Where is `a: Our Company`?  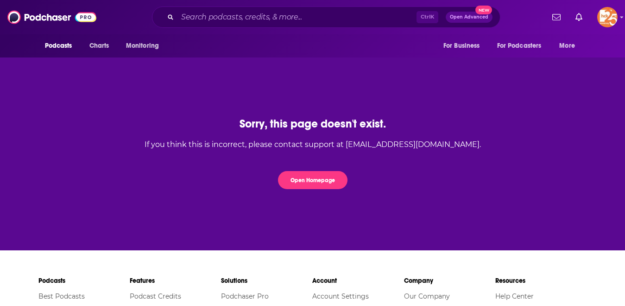 a: Our Company is located at coordinates (427, 296).